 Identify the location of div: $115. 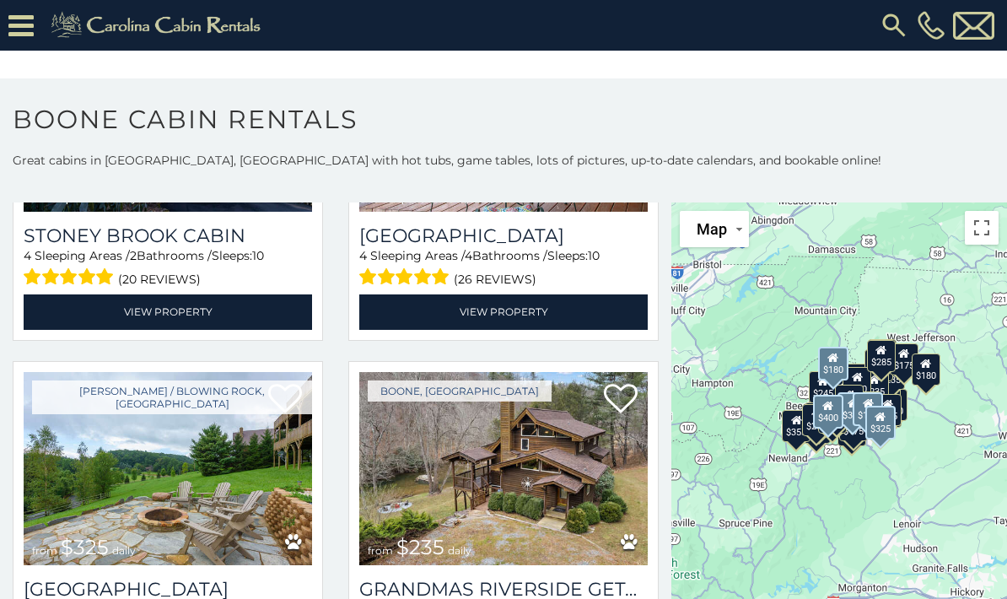
(887, 410).